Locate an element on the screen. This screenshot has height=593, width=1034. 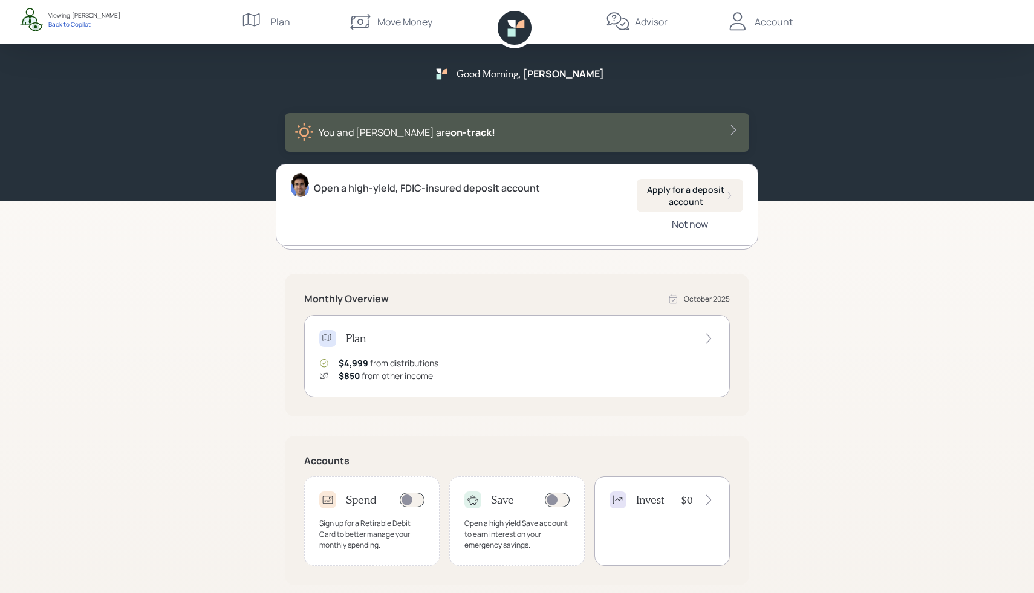
div: October 2025 is located at coordinates (707, 299).